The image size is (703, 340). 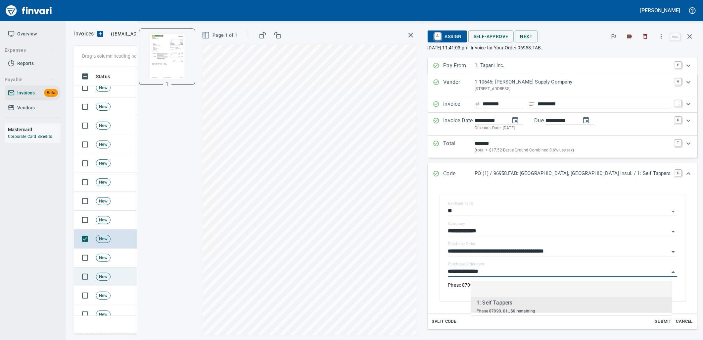 I want to click on span: Phase 87090. 01., $0 remaining, so click(x=506, y=311).